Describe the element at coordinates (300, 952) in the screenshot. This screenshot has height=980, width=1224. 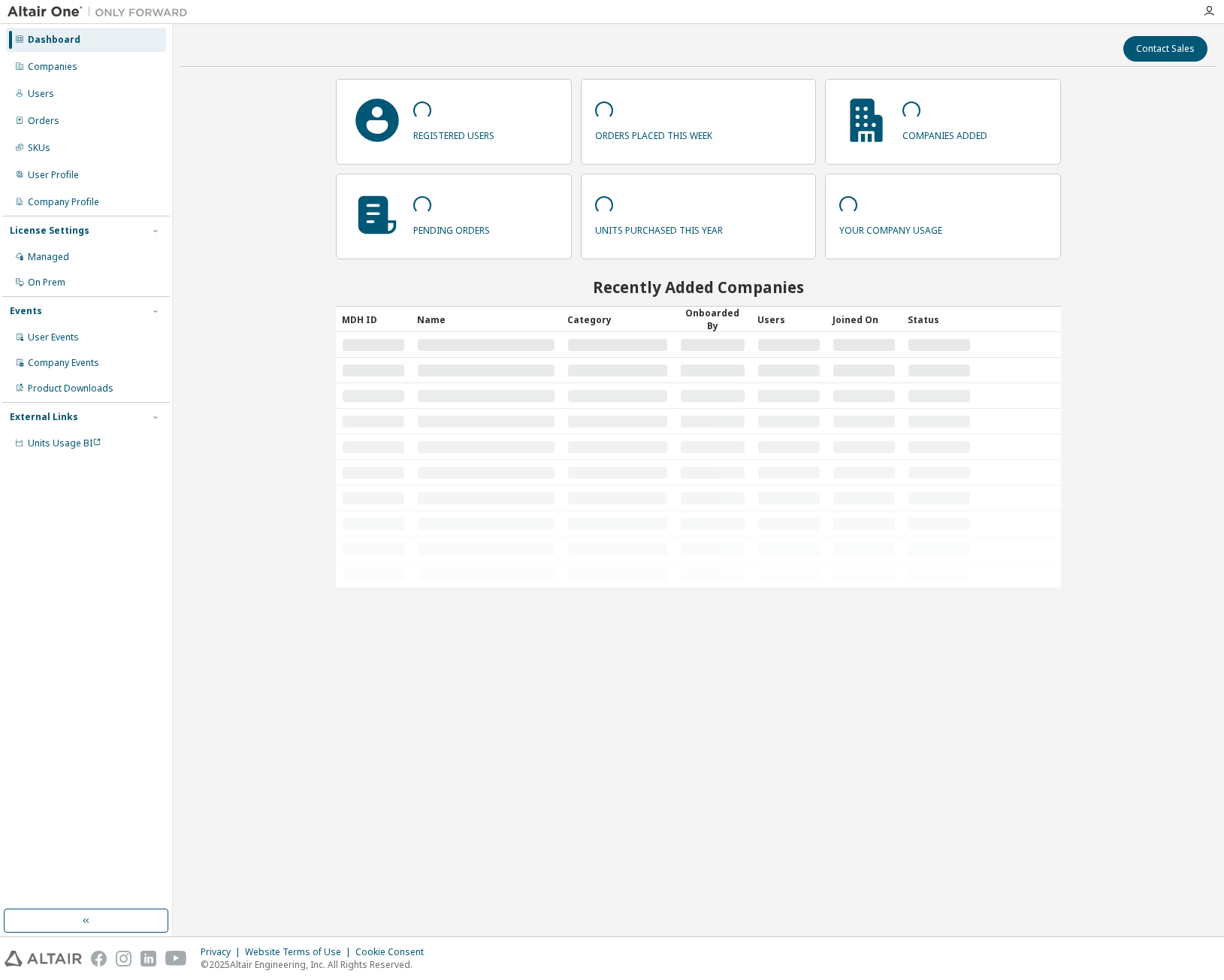
I see `div: Website Terms of Use` at that location.